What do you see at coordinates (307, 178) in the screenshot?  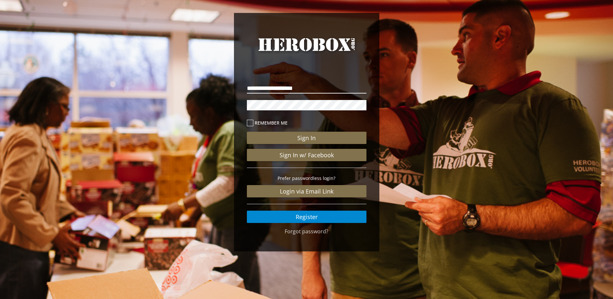 I see `p: Prefer passwordless login?` at bounding box center [307, 178].